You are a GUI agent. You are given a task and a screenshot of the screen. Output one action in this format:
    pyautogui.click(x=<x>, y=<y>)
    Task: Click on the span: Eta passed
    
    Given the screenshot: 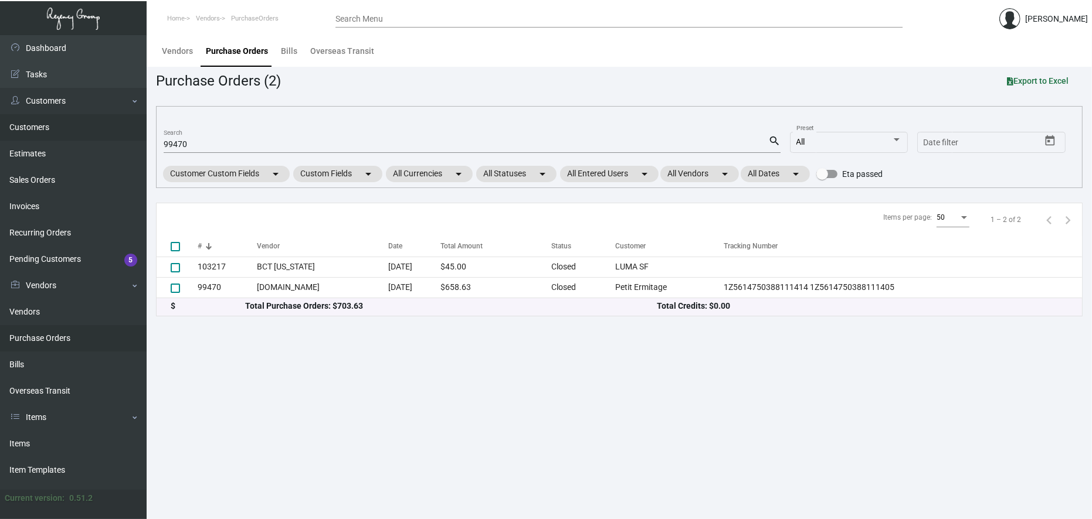 What is the action you would take?
    pyautogui.click(x=862, y=174)
    